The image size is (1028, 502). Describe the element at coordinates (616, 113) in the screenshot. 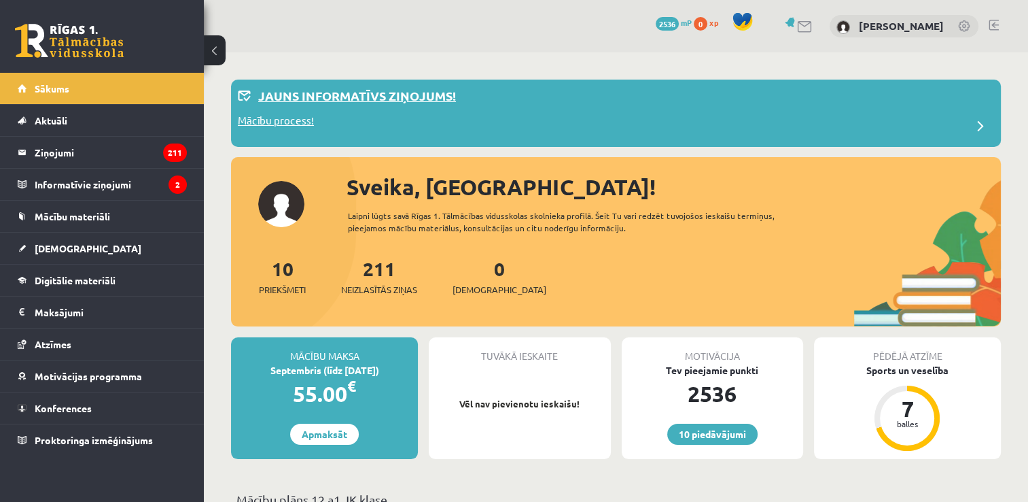

I see `a: Jauns informatīvs ziņojums! Mācību process!` at that location.